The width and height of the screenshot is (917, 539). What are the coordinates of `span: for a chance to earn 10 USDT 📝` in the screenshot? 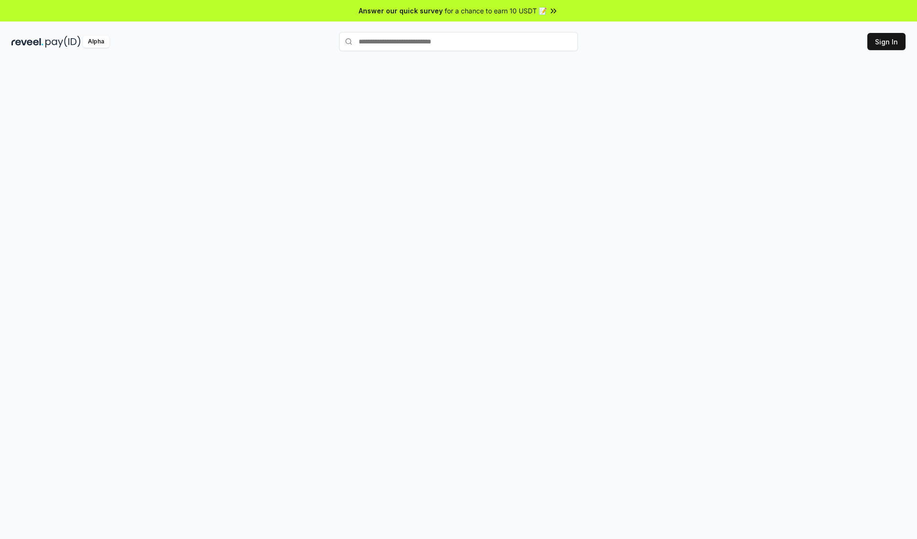 It's located at (496, 11).